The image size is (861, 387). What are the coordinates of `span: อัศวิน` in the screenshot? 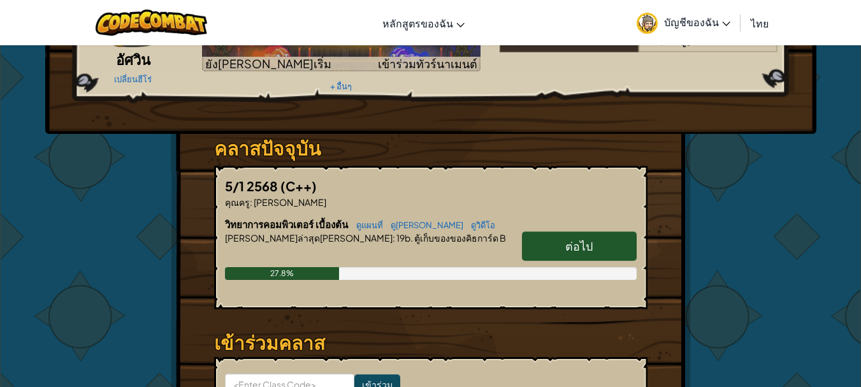 It's located at (133, 59).